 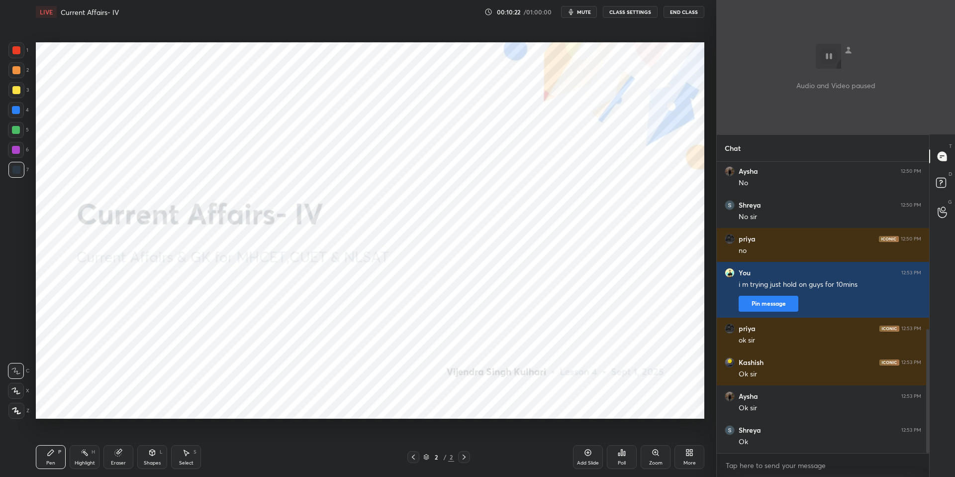 I want to click on p: G, so click(x=950, y=202).